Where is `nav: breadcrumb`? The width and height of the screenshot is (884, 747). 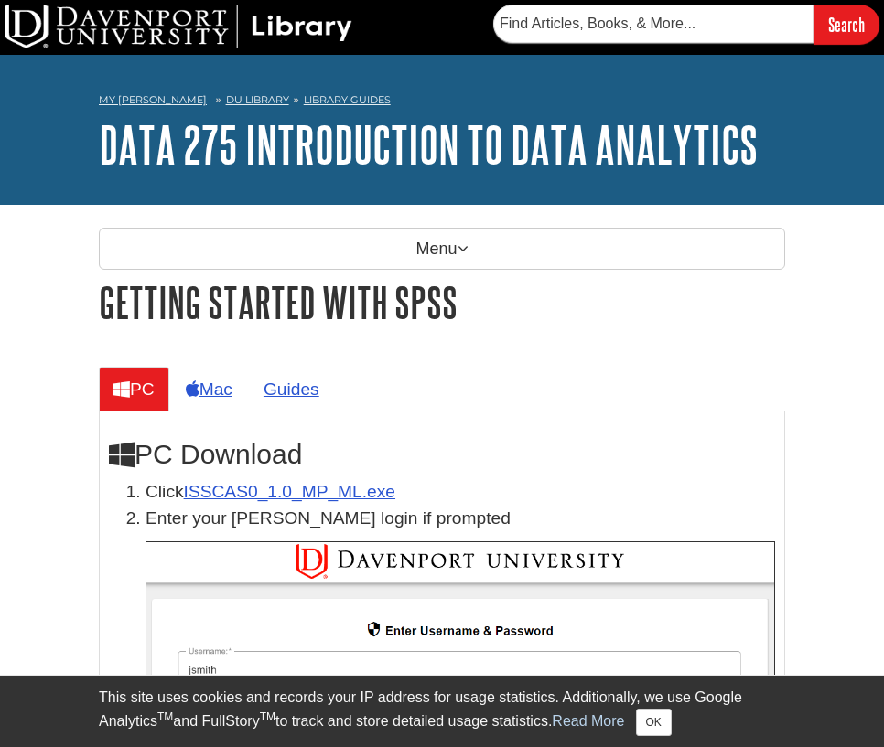 nav: breadcrumb is located at coordinates (442, 102).